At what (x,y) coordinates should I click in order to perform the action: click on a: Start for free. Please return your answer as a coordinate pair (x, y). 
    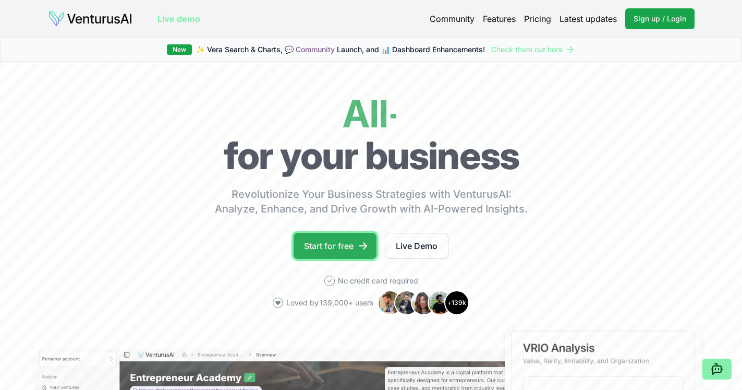
    Looking at the image, I should click on (335, 246).